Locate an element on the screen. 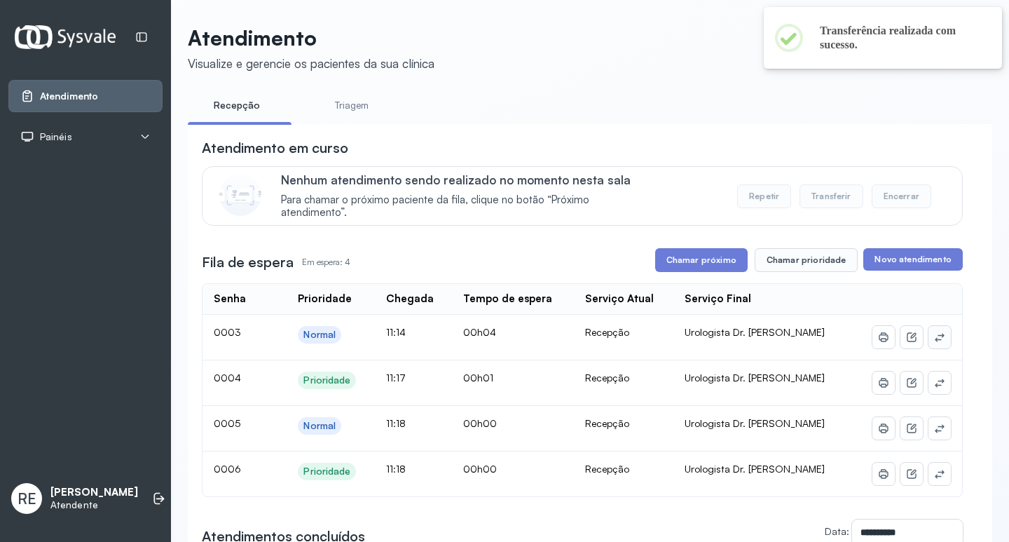 The image size is (1009, 542). button: Chamar prioridade is located at coordinates (807, 260).